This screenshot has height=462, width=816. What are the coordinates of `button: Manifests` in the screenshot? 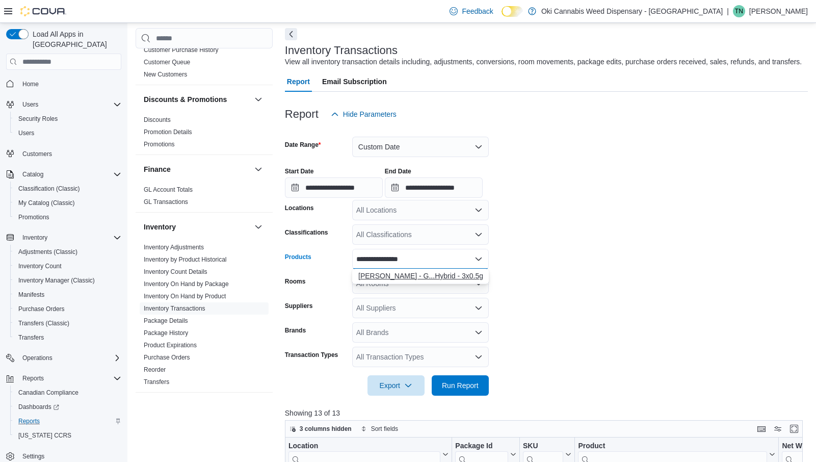 It's located at (68, 295).